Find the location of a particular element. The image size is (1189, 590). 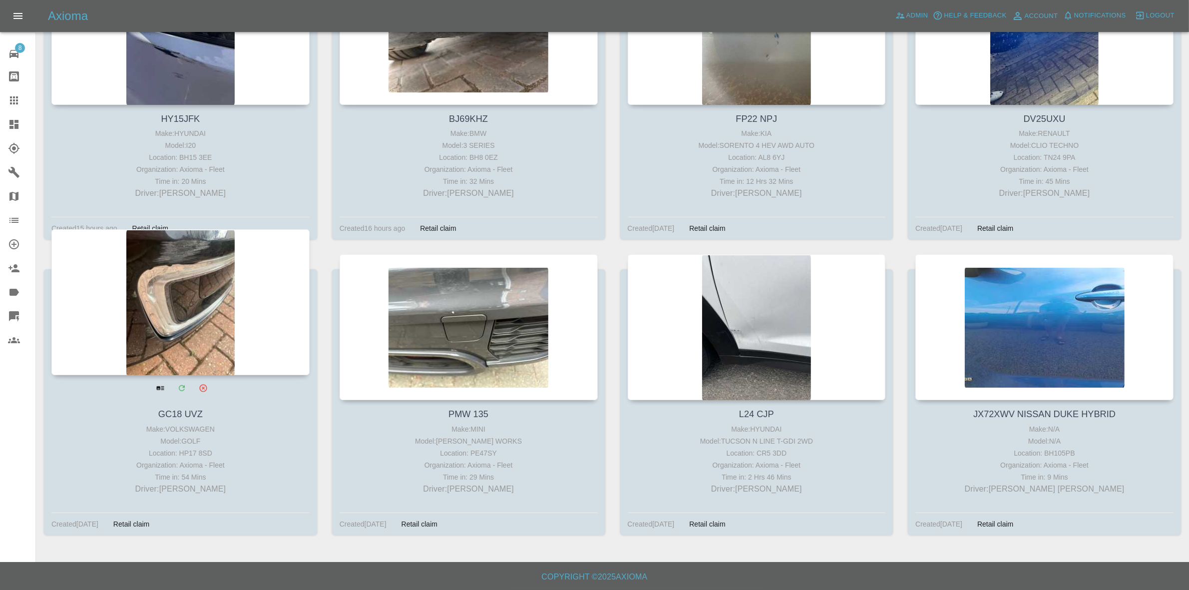

a: GC18 UVZ is located at coordinates (180, 414).